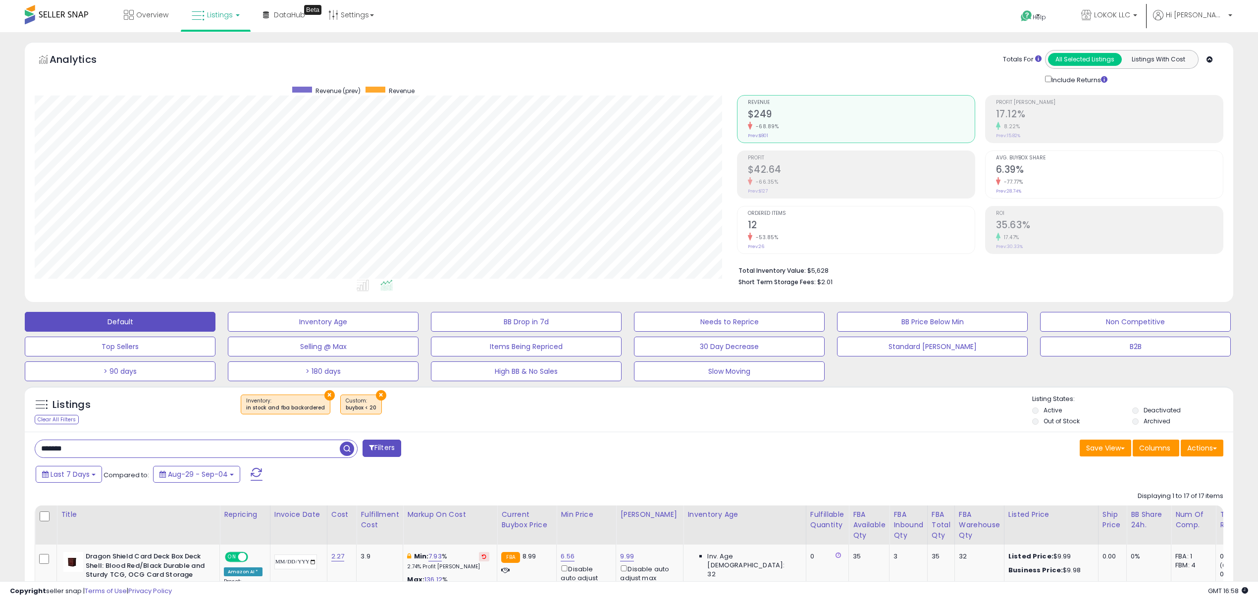 The width and height of the screenshot is (1258, 601). I want to click on div: 32, so click(977, 557).